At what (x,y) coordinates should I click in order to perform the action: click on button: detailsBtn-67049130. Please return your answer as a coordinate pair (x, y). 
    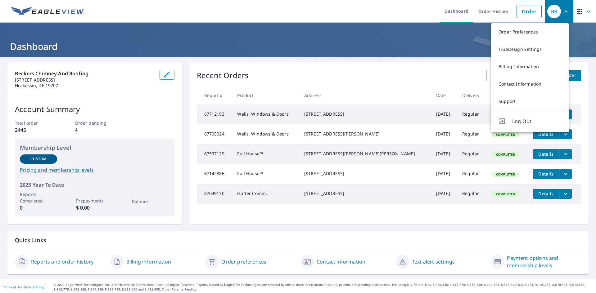
    Looking at the image, I should click on (546, 194).